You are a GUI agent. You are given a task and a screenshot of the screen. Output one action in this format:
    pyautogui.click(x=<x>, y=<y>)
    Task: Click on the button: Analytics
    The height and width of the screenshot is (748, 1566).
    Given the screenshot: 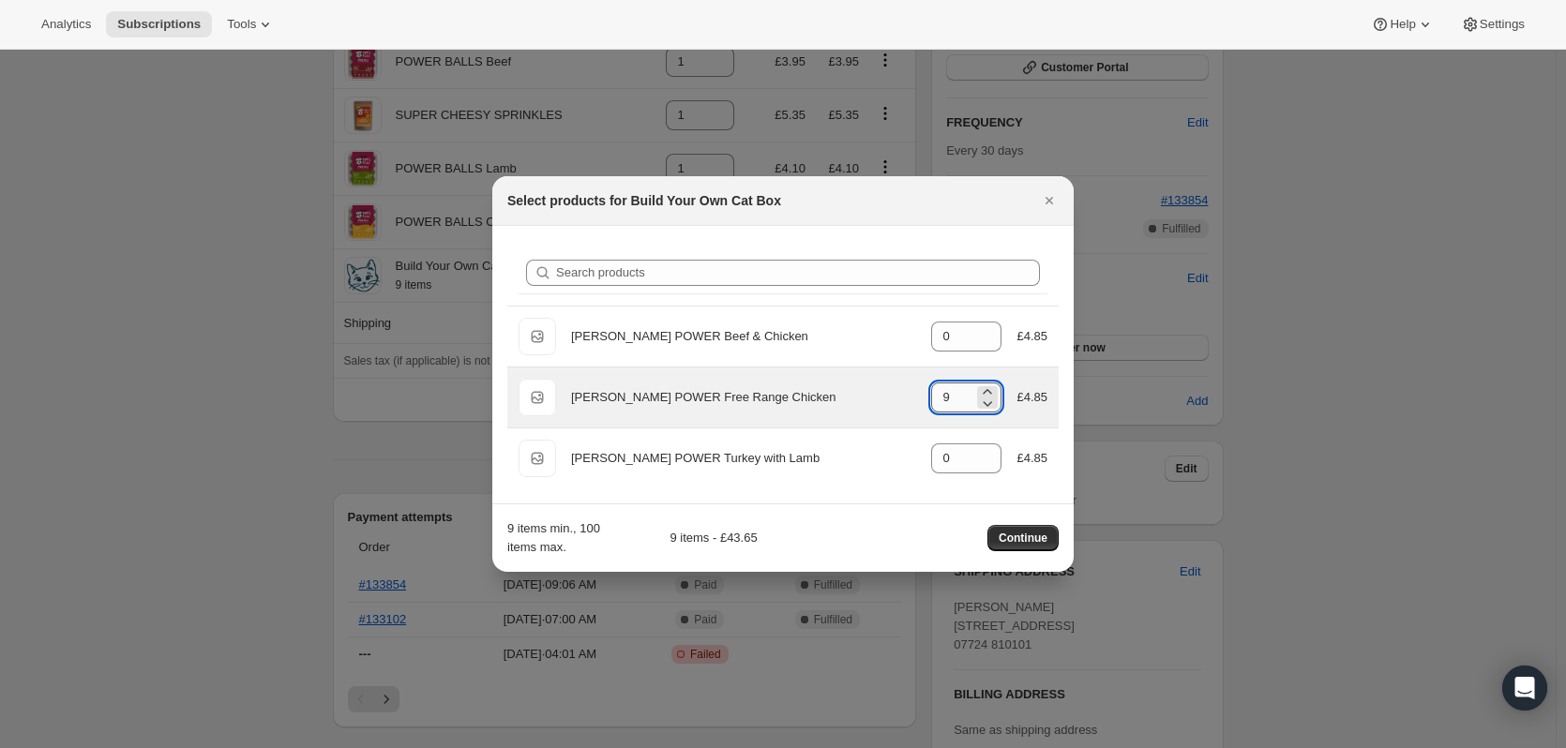 What is the action you would take?
    pyautogui.click(x=66, y=24)
    